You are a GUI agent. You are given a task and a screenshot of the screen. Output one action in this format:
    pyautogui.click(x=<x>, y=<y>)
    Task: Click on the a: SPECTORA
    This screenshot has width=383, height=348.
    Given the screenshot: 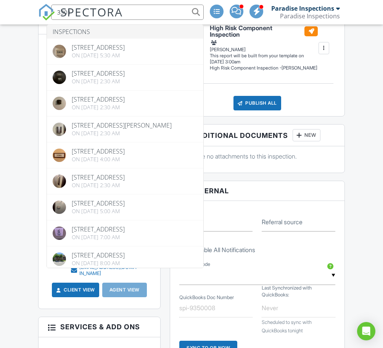 What is the action you would take?
    pyautogui.click(x=81, y=18)
    